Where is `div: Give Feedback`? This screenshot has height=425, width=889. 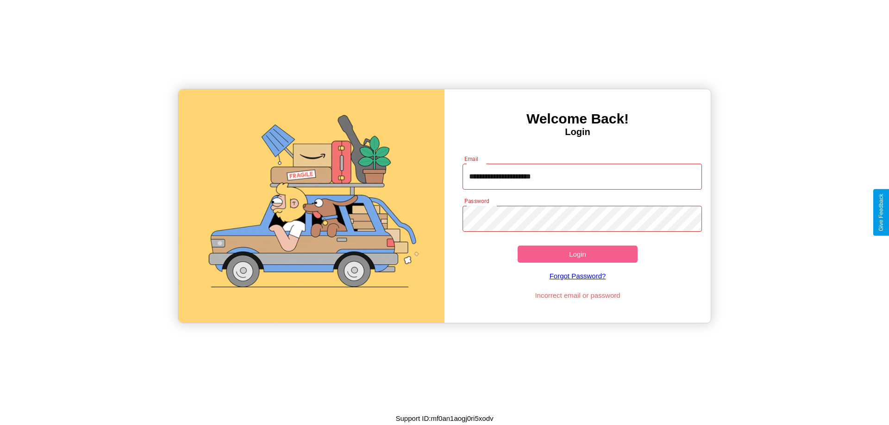
div: Give Feedback is located at coordinates (881, 212).